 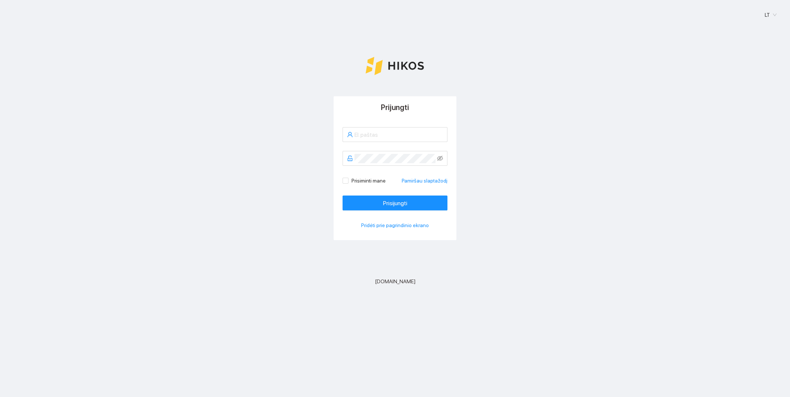 I want to click on a: Pamiršau slaptažodį, so click(x=424, y=181).